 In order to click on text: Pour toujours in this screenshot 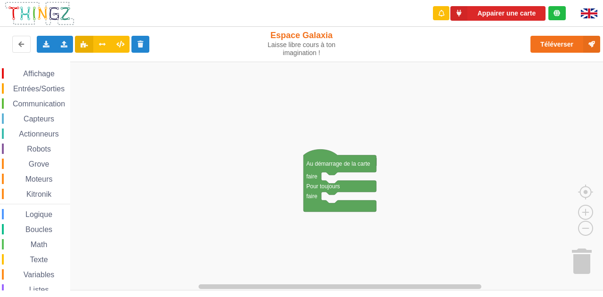, I will do `click(322, 186)`.